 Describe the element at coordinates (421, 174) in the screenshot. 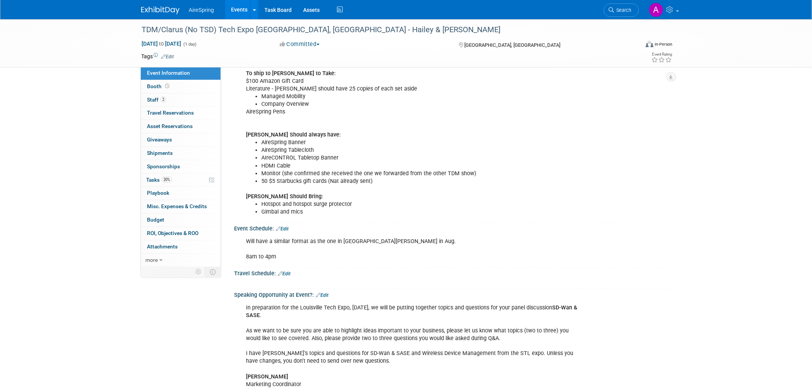

I see `li: Monitor (she confirmed she received the one we forwarded from the other TDM show)` at that location.